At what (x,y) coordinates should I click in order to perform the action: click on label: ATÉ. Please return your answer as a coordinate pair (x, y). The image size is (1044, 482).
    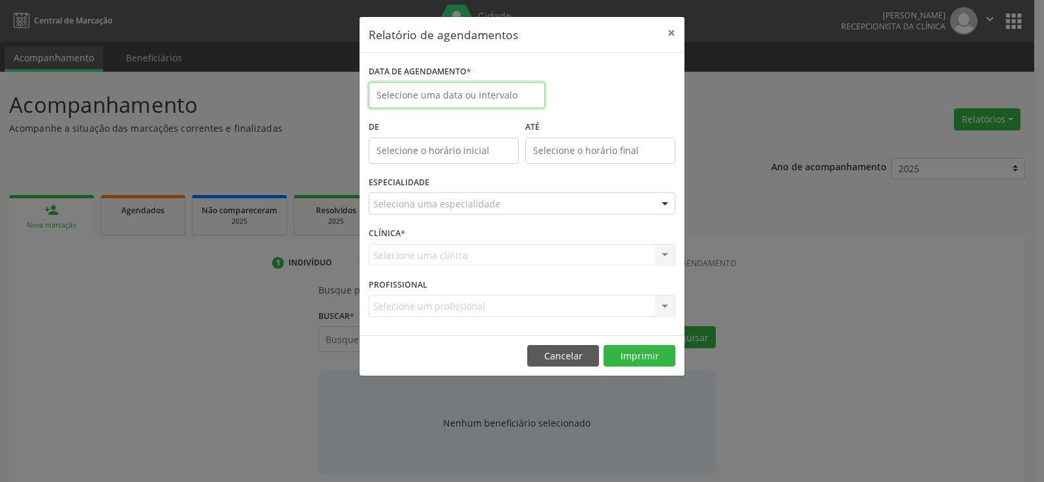
    Looking at the image, I should click on (600, 127).